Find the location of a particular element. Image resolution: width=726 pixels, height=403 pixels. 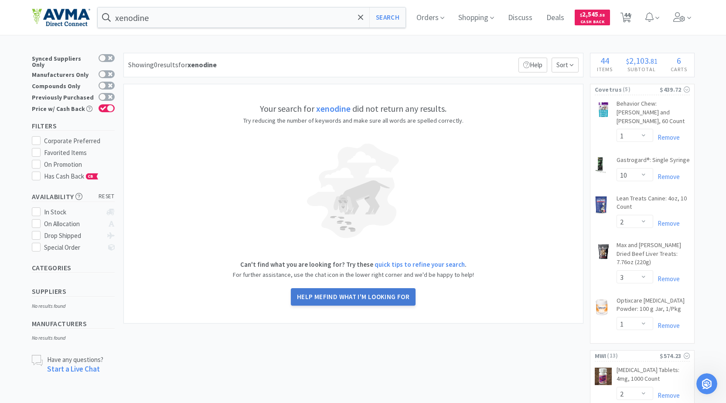

span: Has Cash Back is located at coordinates (71, 176).